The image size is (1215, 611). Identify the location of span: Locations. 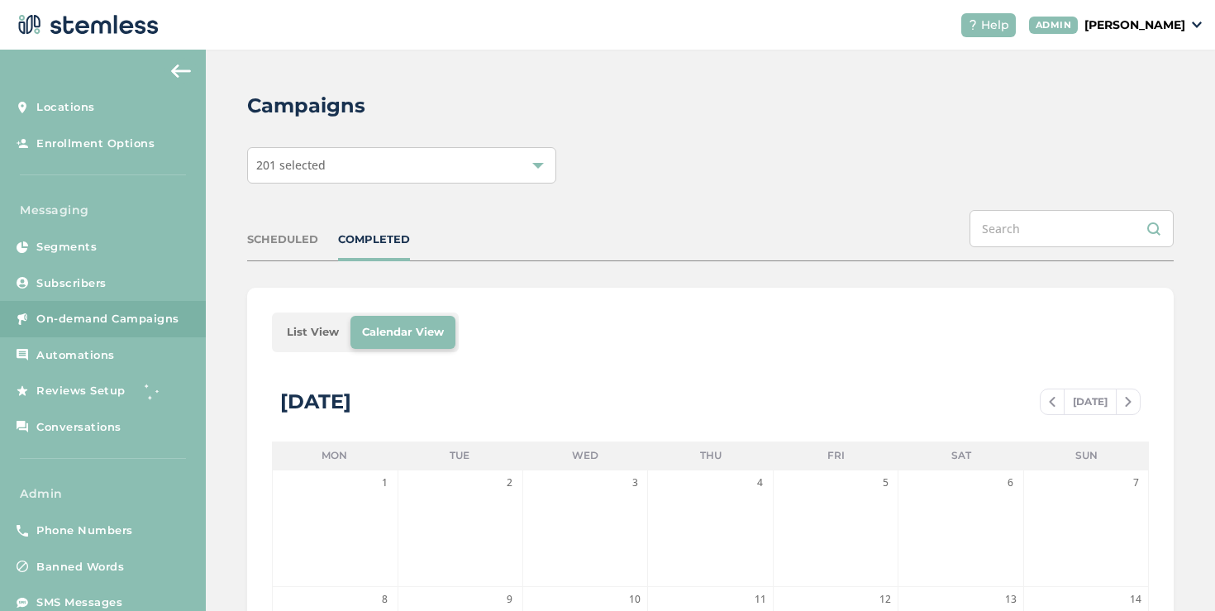
(65, 107).